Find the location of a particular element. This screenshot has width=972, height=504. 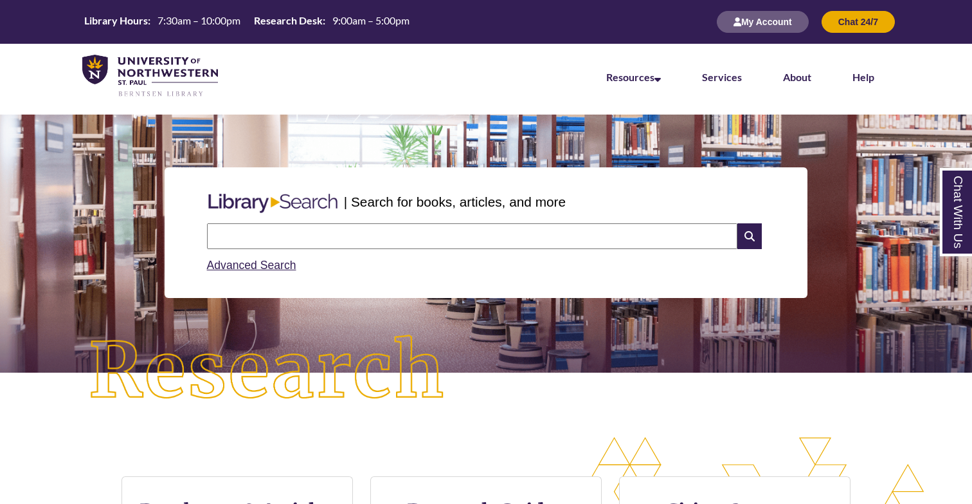

a: About is located at coordinates (797, 77).